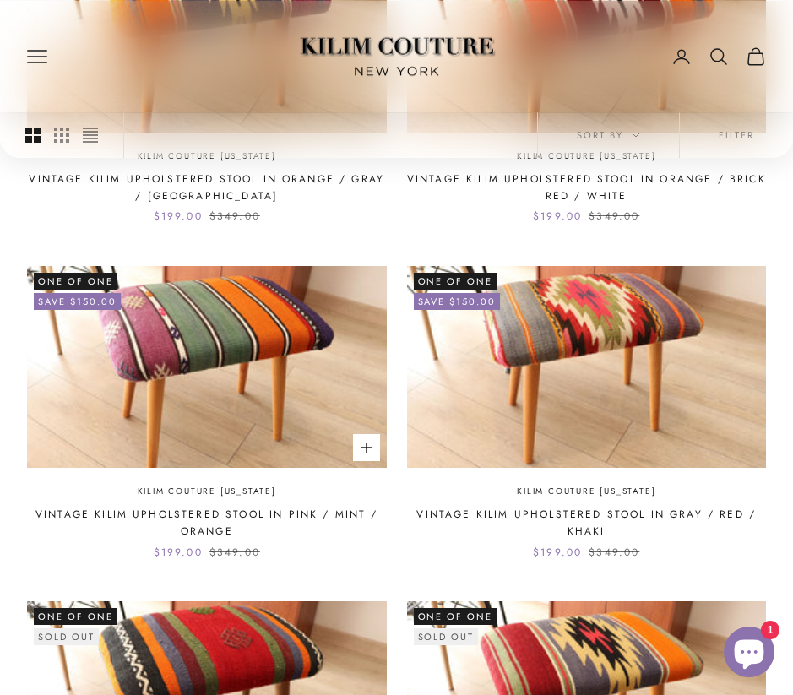 This screenshot has height=695, width=793. What do you see at coordinates (207, 367) in the screenshot?
I see `img: boho colorful kilim upcycled vintage accent stool in tribal patterns` at bounding box center [207, 367].